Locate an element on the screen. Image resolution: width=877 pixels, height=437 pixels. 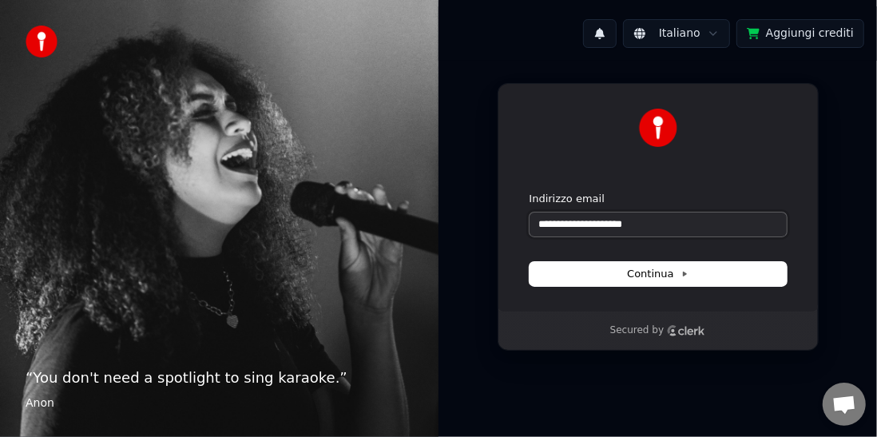
img: youka is located at coordinates (42, 42).